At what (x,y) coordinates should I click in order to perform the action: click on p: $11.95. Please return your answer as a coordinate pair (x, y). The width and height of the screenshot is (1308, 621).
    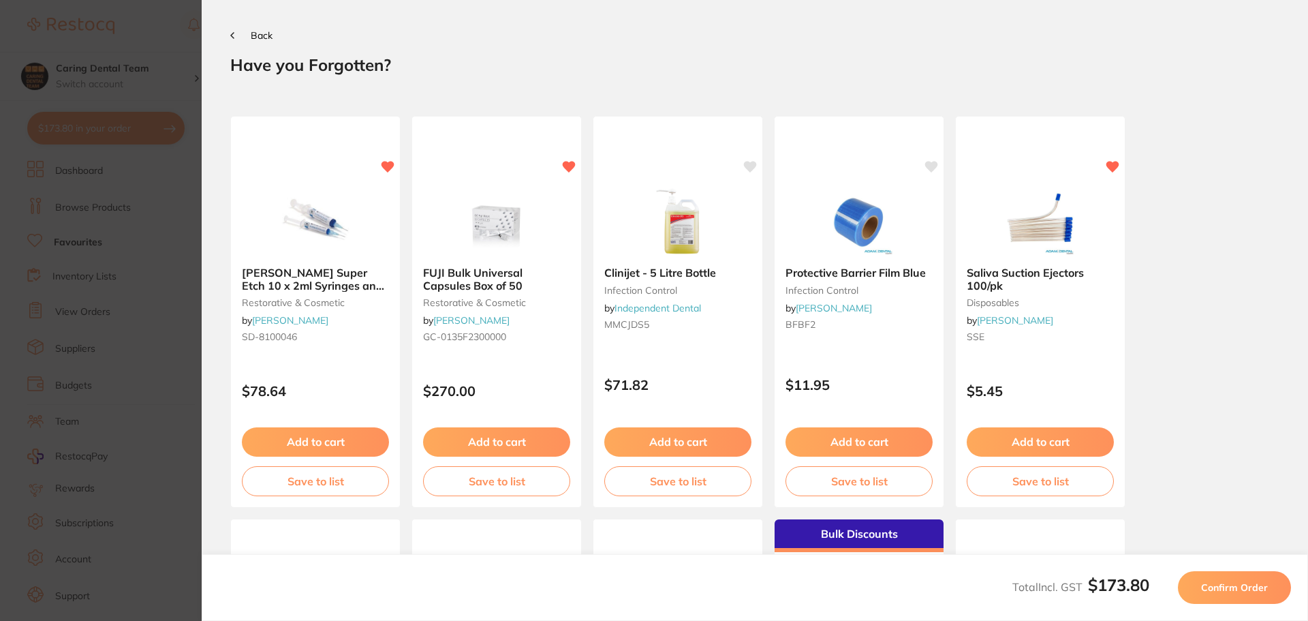
    Looking at the image, I should click on (859, 384).